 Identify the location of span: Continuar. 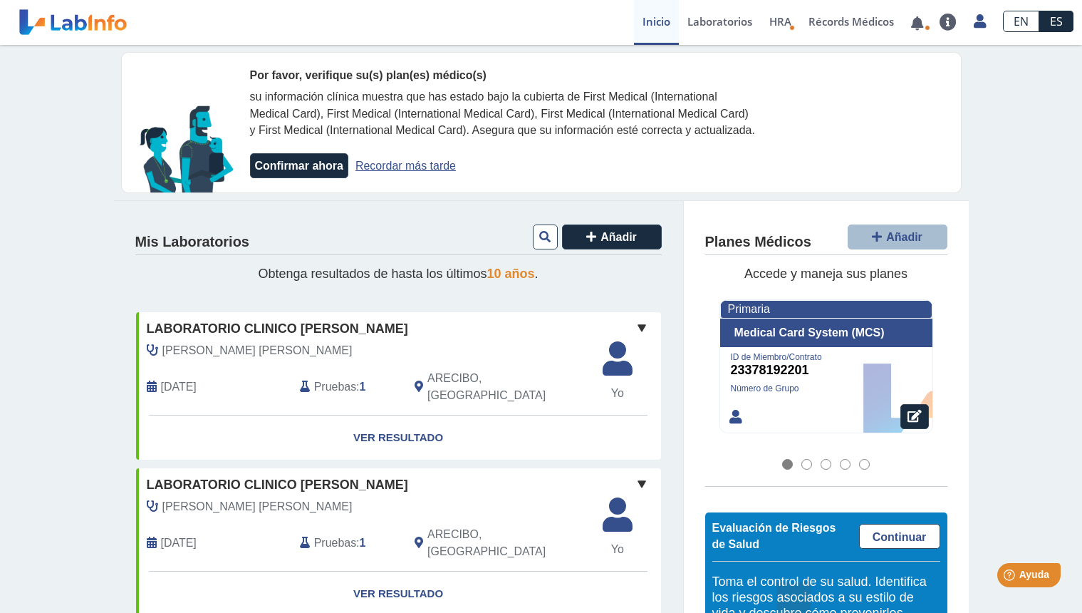
(900, 536).